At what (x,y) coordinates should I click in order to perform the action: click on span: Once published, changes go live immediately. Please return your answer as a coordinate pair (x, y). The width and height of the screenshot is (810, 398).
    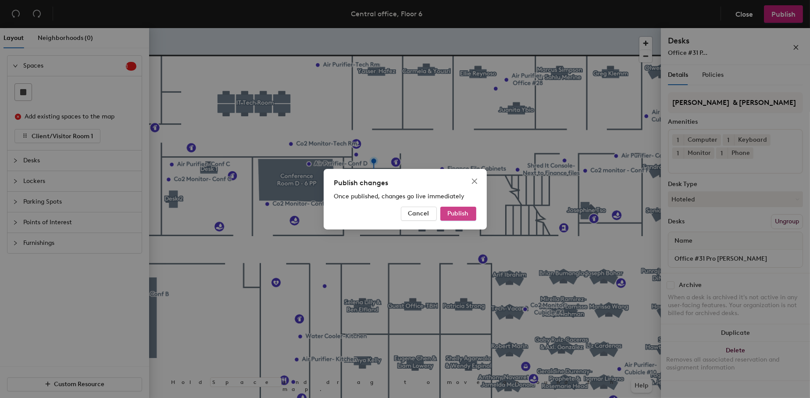
    Looking at the image, I should click on (400, 196).